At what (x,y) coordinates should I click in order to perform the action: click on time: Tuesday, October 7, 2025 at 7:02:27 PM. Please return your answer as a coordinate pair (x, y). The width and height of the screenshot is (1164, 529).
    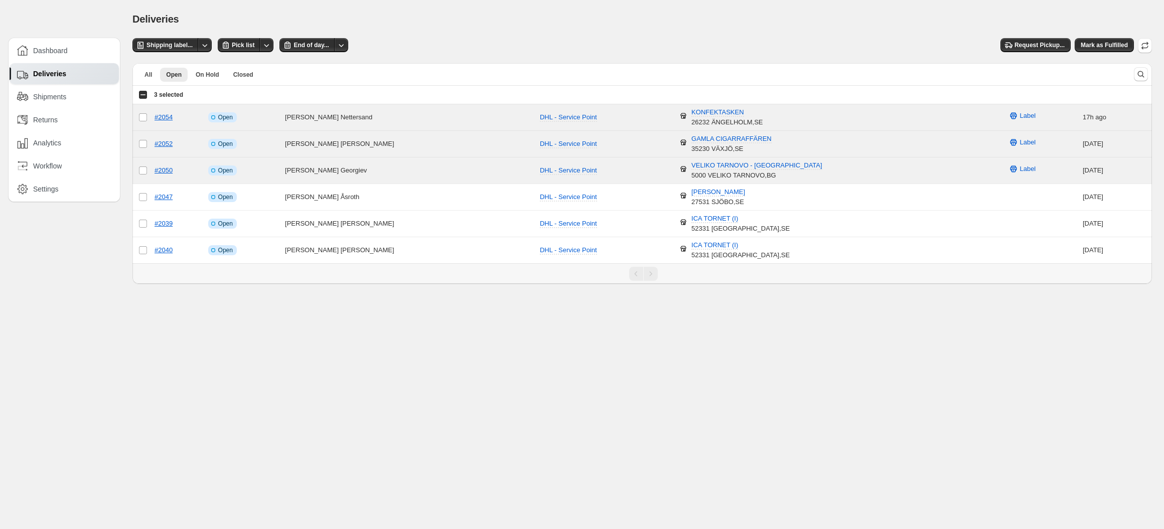
    Looking at the image, I should click on (1093, 250).